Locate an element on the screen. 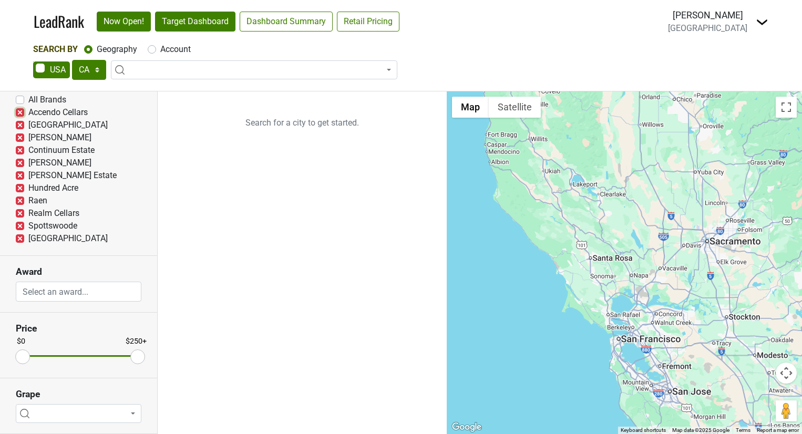 The width and height of the screenshot is (802, 434). label: Account is located at coordinates (176, 49).